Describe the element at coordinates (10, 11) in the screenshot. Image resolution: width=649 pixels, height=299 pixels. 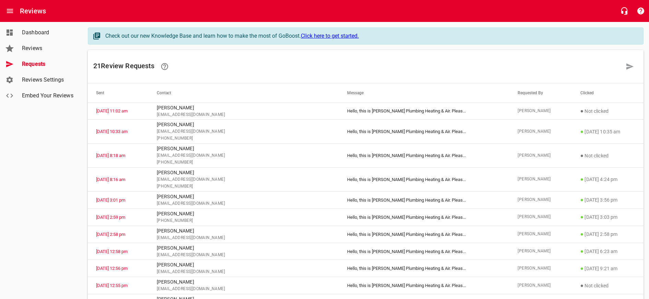
I see `button: Open drawer` at that location.